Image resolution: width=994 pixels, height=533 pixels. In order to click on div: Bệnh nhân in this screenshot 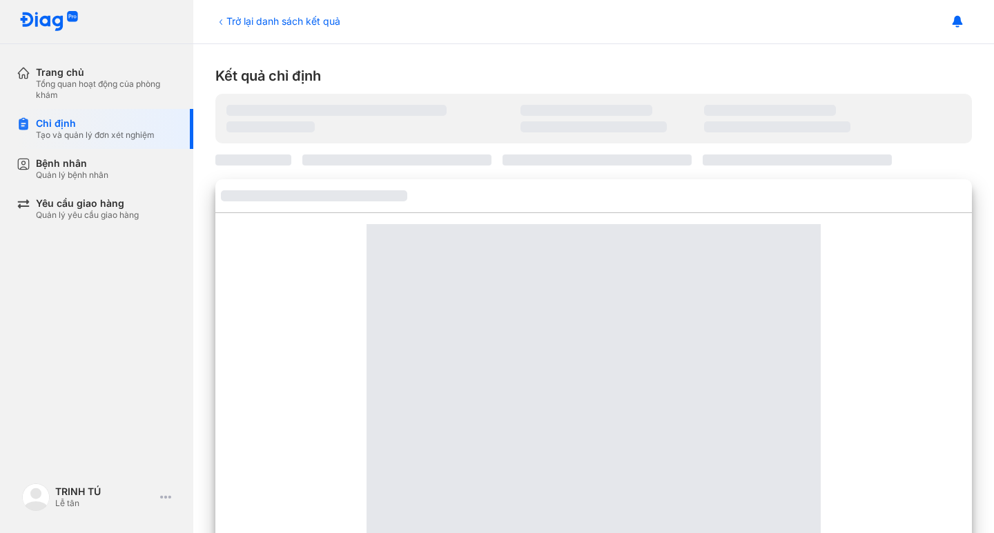, I will do `click(72, 164)`.